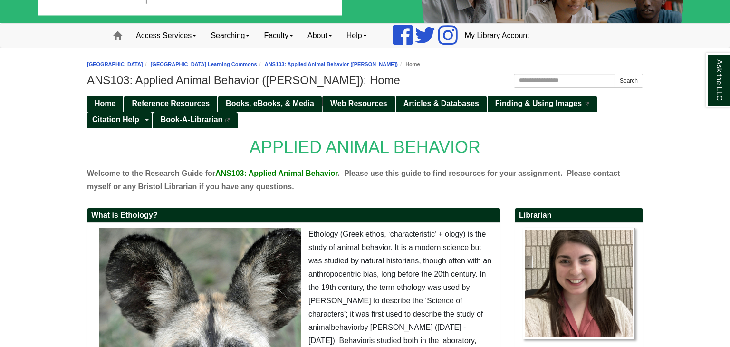 The height and width of the screenshot is (347, 730). I want to click on span: Articles & Databases, so click(441, 103).